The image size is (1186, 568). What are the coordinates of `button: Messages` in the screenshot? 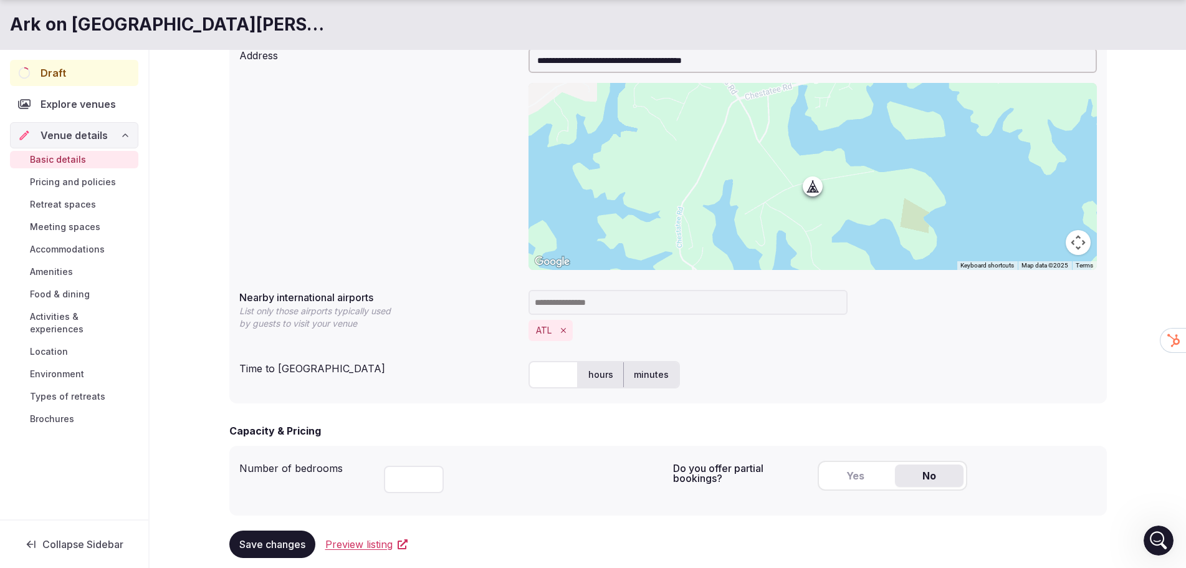 It's located at (187, 414).